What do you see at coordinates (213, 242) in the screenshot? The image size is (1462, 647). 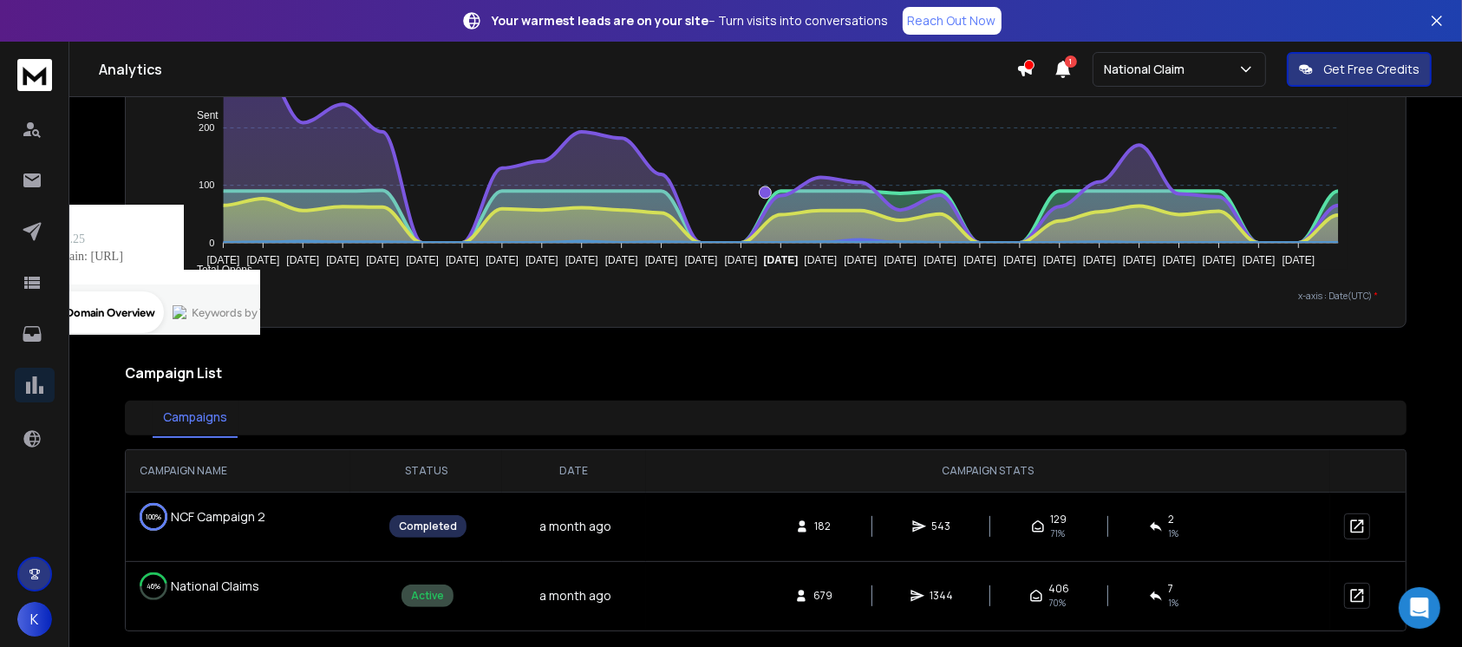 I see `tspan: 0` at bounding box center [213, 242].